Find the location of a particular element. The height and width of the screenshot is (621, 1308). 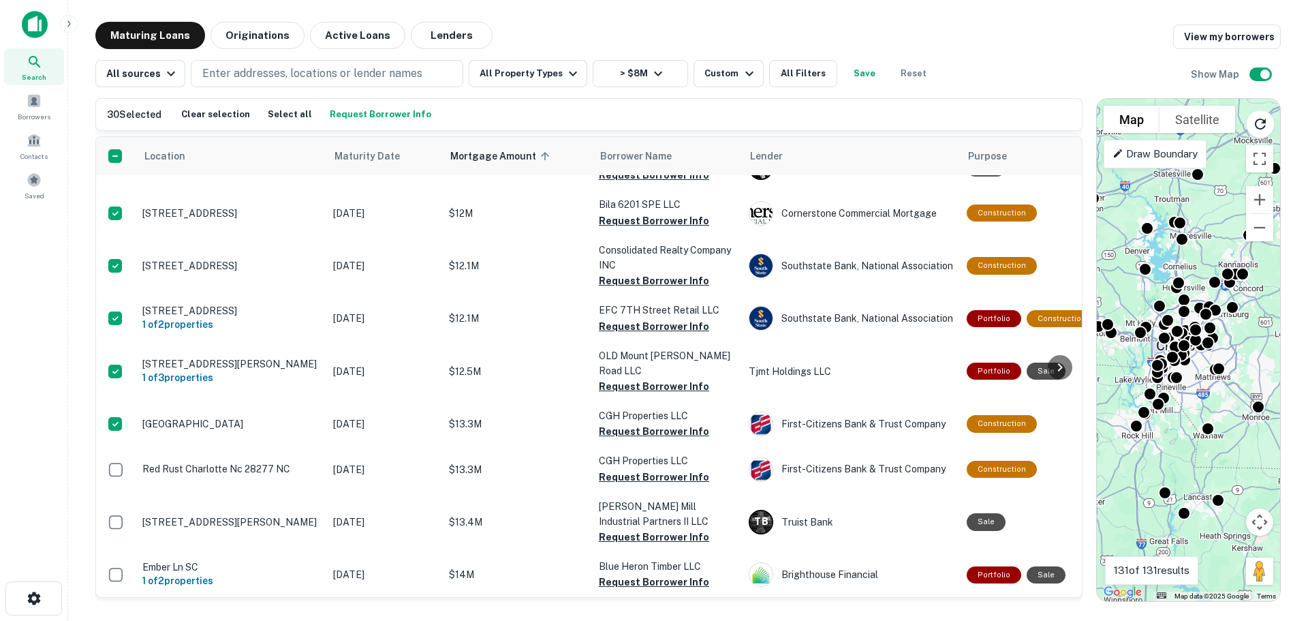

h6: Show Map is located at coordinates (1216, 74).